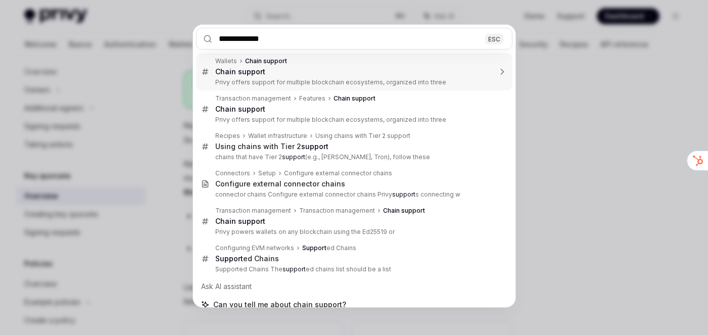 The height and width of the screenshot is (335, 708). What do you see at coordinates (494, 38) in the screenshot?
I see `div: ESC` at bounding box center [494, 38].